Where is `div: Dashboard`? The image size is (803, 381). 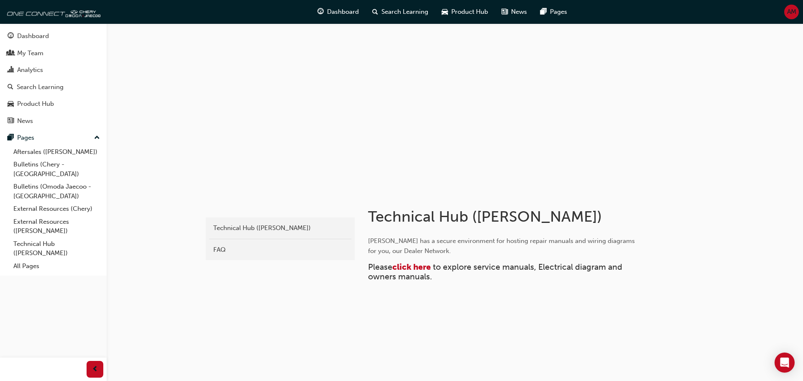 div: Dashboard is located at coordinates (33, 36).